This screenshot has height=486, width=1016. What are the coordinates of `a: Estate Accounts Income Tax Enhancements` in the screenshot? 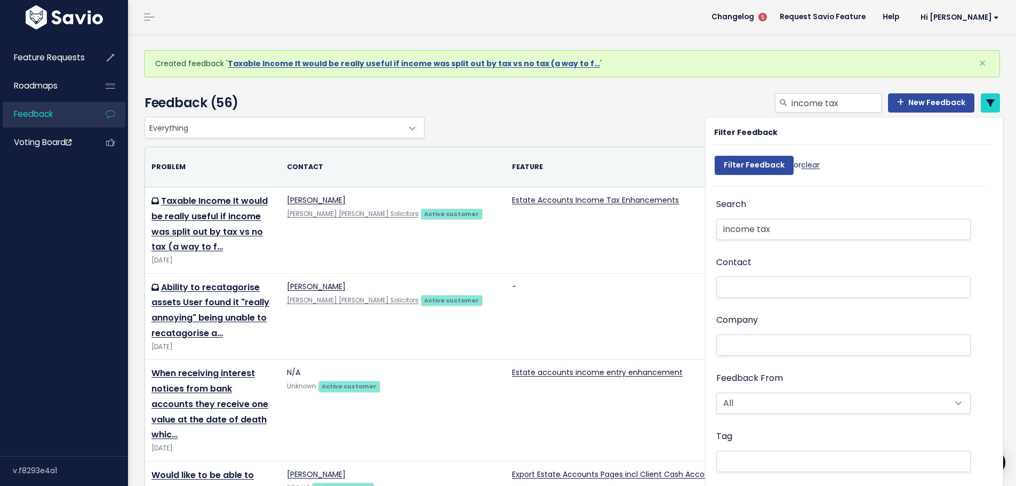 It's located at (595, 200).